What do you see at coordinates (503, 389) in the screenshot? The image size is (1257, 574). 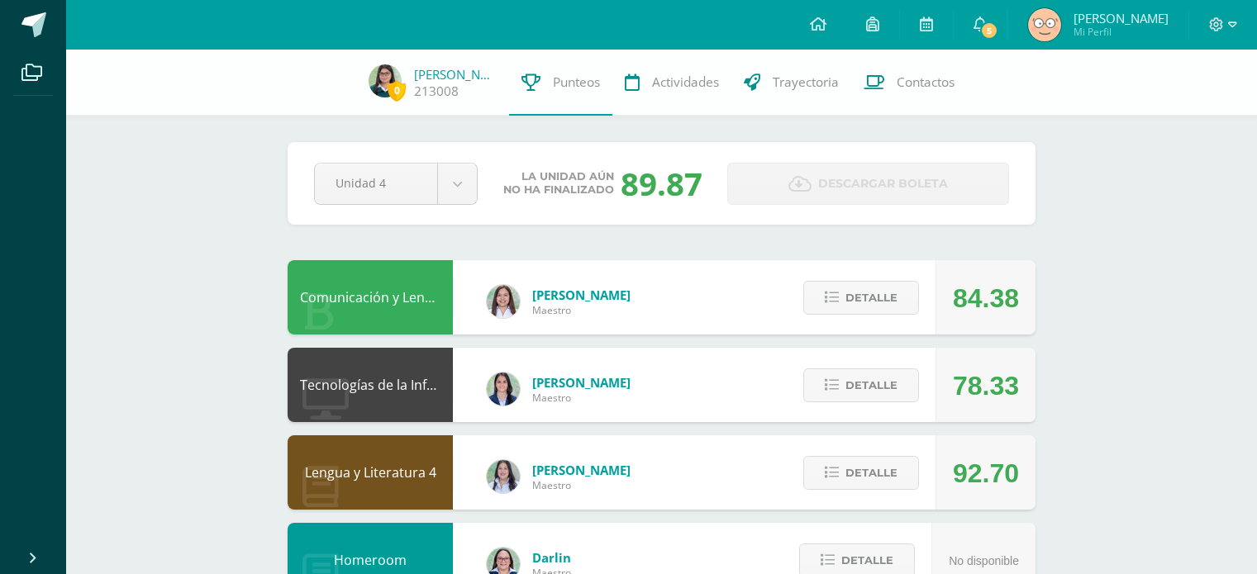 I see `img: 7489ccb779e23ff9f2c3e89c21f82ed0.png` at bounding box center [503, 389].